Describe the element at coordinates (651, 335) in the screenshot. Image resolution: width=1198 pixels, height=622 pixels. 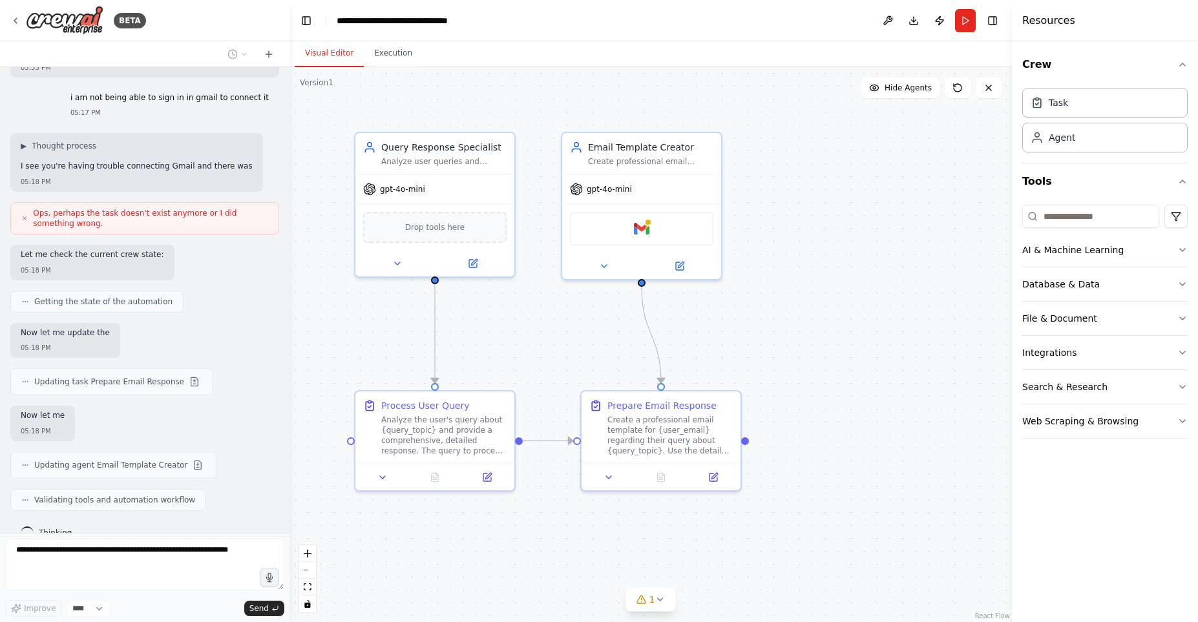
I see `g: Edge from 7e491135-55b6-4677-b1d6-30a0f87c3825 to 8d2388b0-59ab-405c-9bc4-da63b4ca1abd` at that location.